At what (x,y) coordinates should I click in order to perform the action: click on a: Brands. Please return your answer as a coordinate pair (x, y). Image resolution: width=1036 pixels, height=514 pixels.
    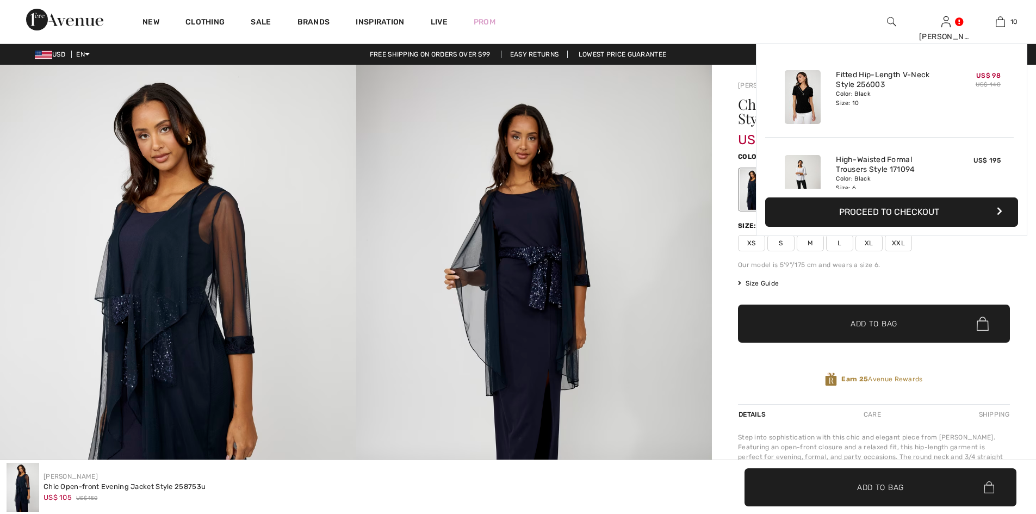
    Looking at the image, I should click on (314, 23).